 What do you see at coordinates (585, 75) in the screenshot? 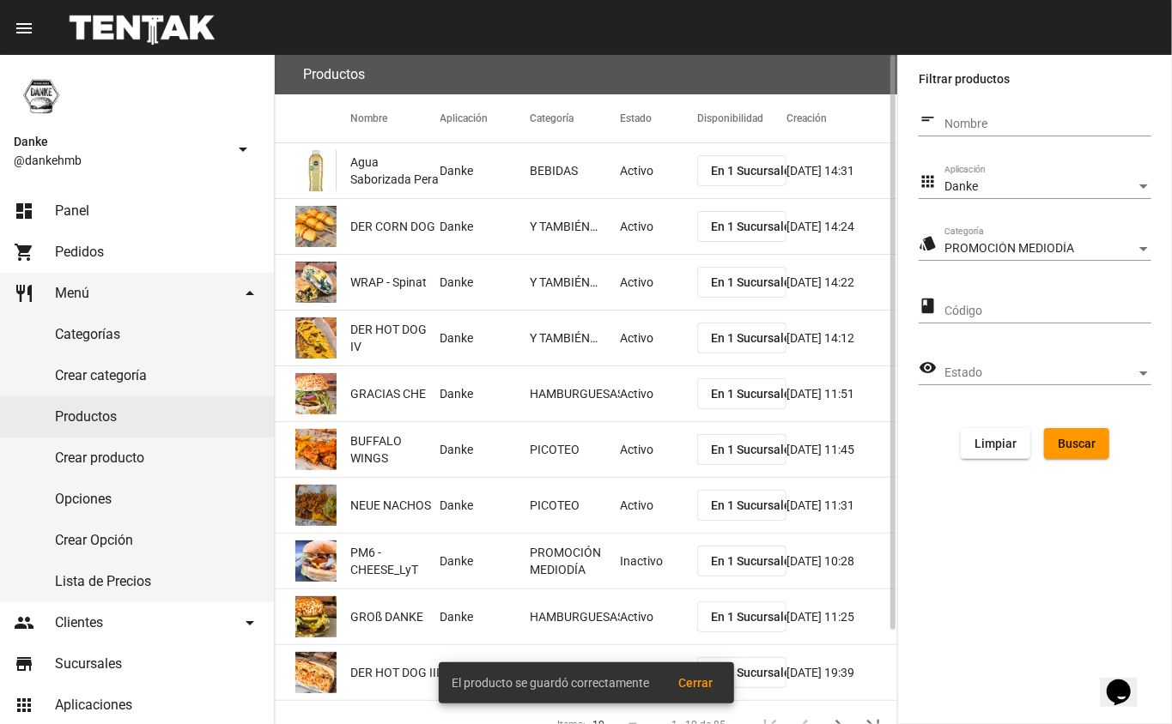
I see `flou-section-header: Productos` at bounding box center [585, 75].